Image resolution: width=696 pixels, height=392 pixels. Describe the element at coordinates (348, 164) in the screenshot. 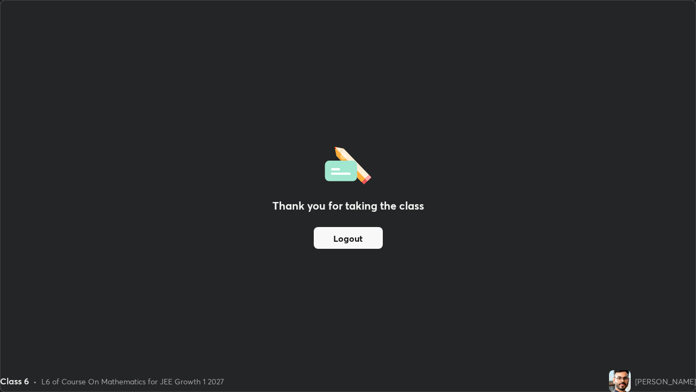

I see `img: offlineFeedback.1438e8b3.svg` at that location.